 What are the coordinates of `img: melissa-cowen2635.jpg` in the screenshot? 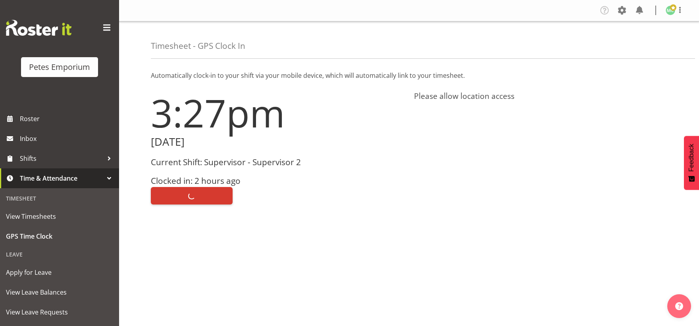 It's located at (671, 10).